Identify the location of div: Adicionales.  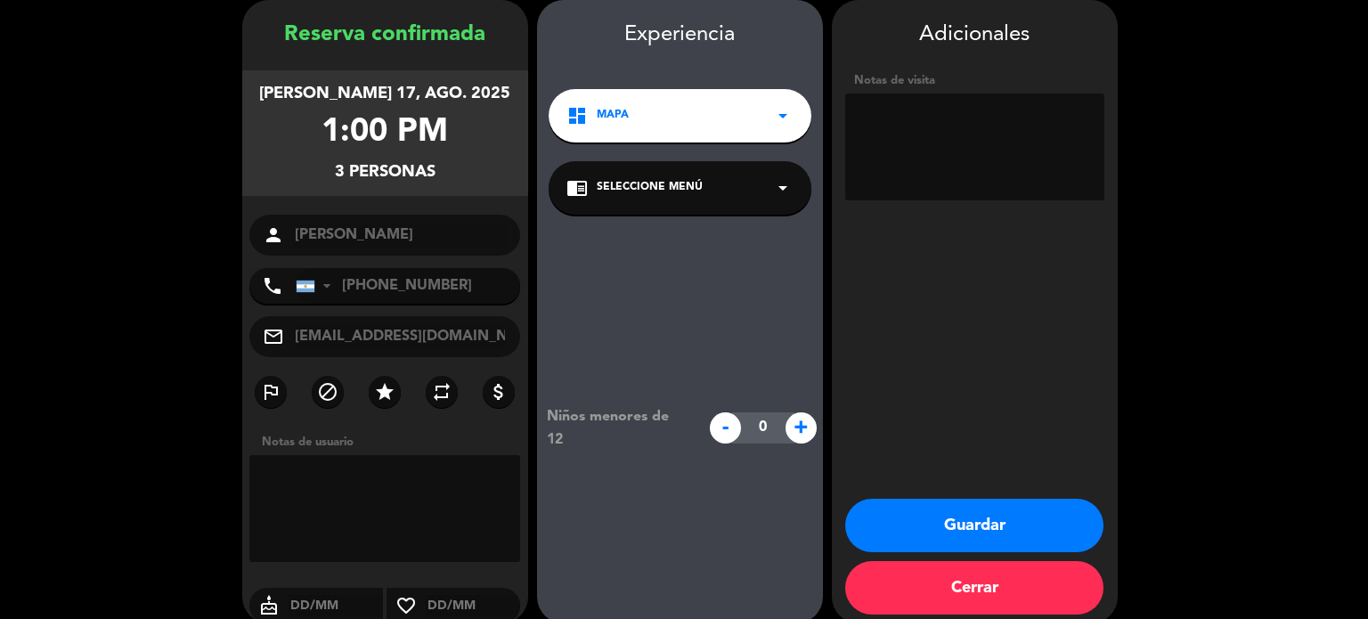
(974, 35).